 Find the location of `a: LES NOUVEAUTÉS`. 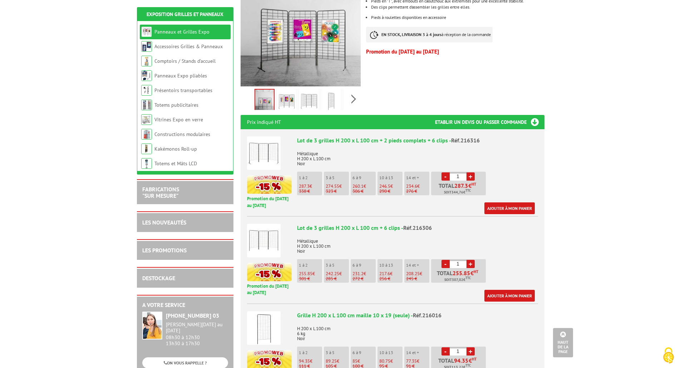

a: LES NOUVEAUTÉS is located at coordinates (164, 223).